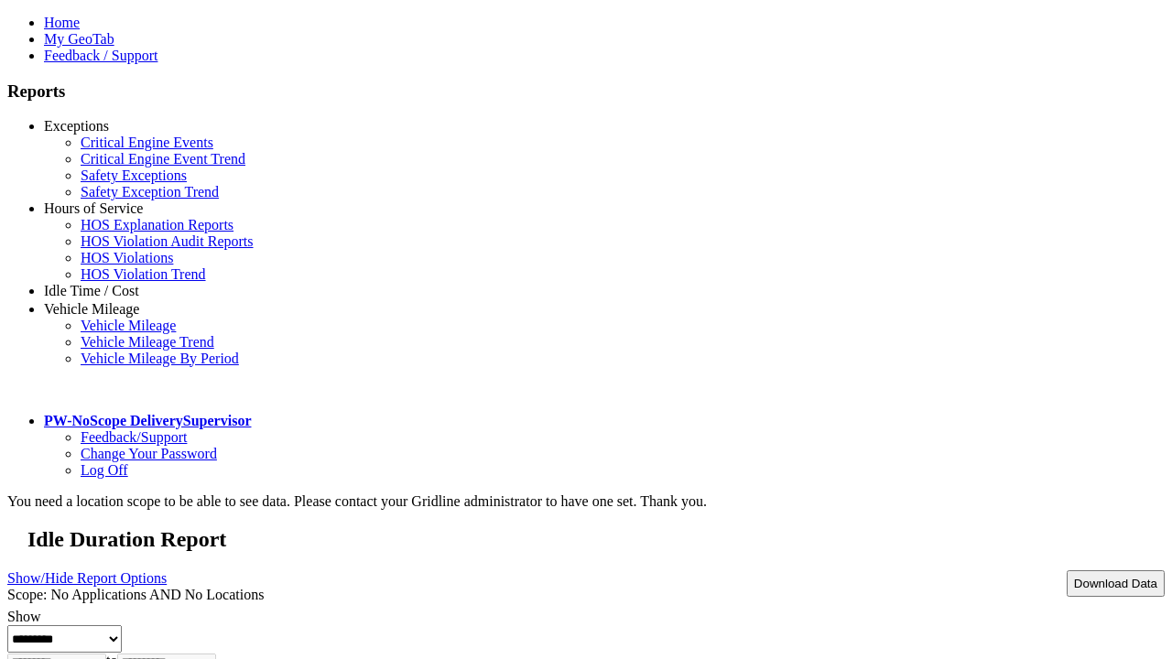 The width and height of the screenshot is (1172, 659). I want to click on button: Download Data, so click(1115, 583).